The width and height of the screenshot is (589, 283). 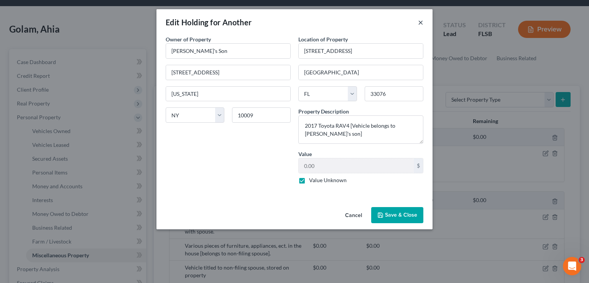 I want to click on input: 0.00, so click(x=356, y=166).